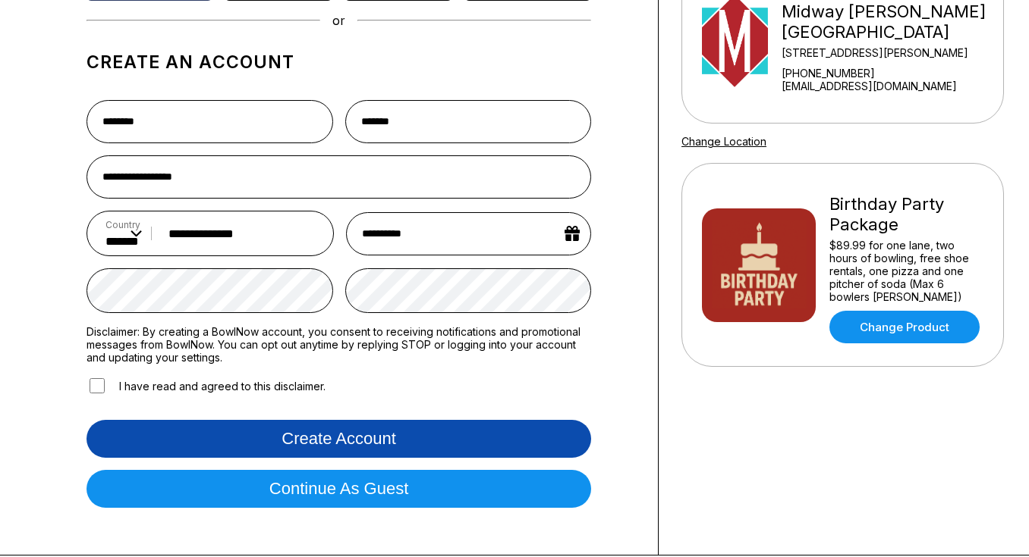 The height and width of the screenshot is (557, 1029). Describe the element at coordinates (97, 386) in the screenshot. I see `input: I have read and agreed to this disclaimer.` at that location.